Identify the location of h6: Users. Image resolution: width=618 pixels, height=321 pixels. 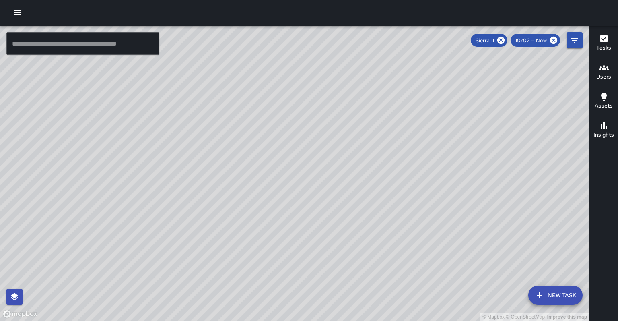
(604, 77).